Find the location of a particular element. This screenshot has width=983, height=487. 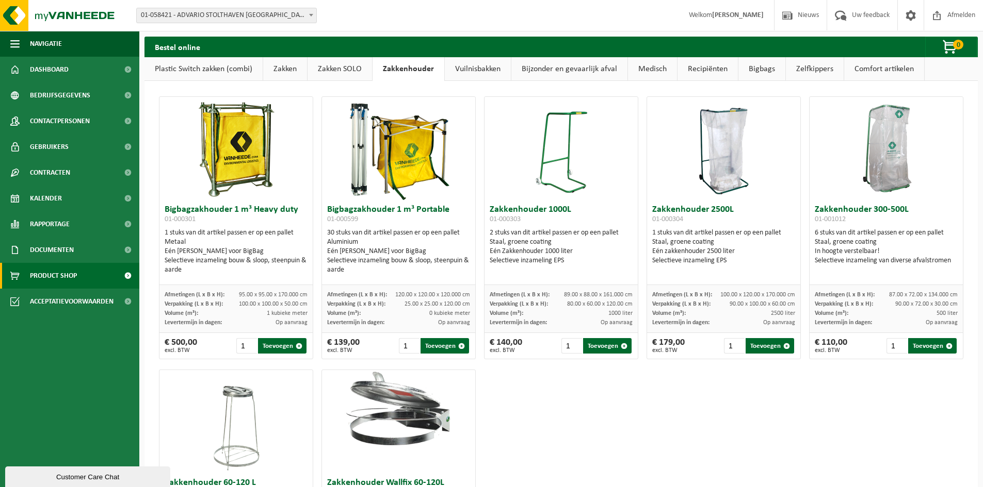

h3: Zakkenhouder 2500L is located at coordinates (723, 216).